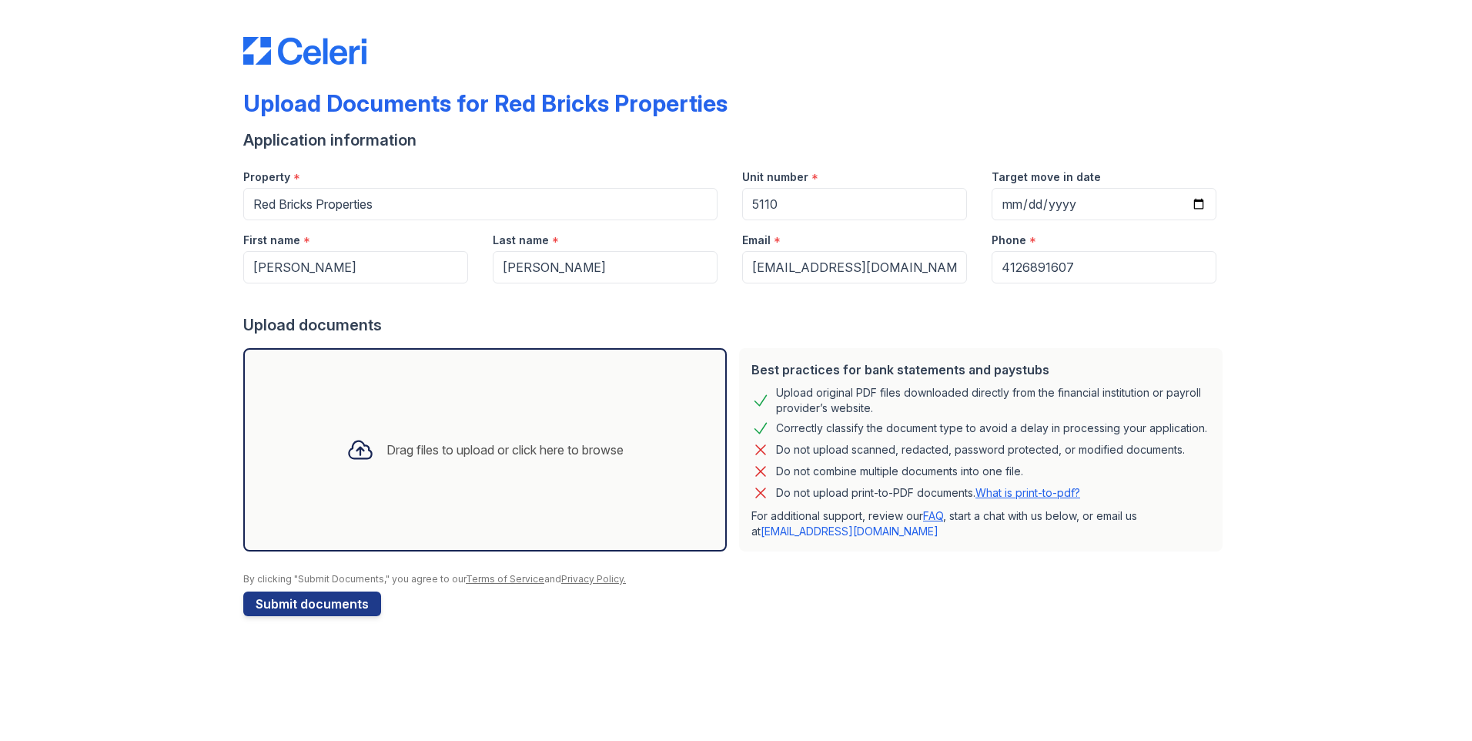  What do you see at coordinates (505, 578) in the screenshot?
I see `a: Terms of Service` at bounding box center [505, 578].